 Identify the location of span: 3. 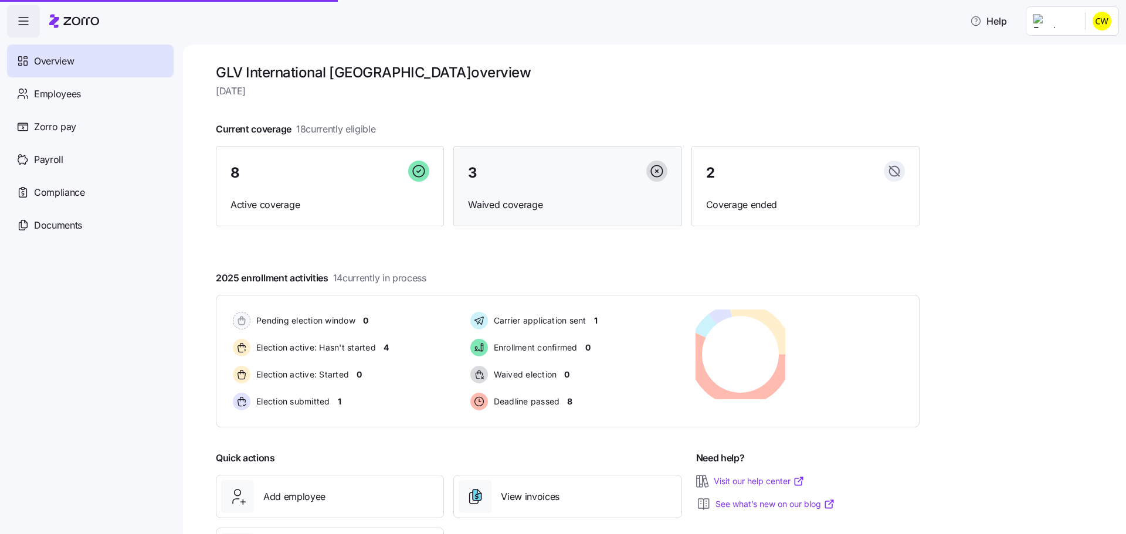
(473, 173).